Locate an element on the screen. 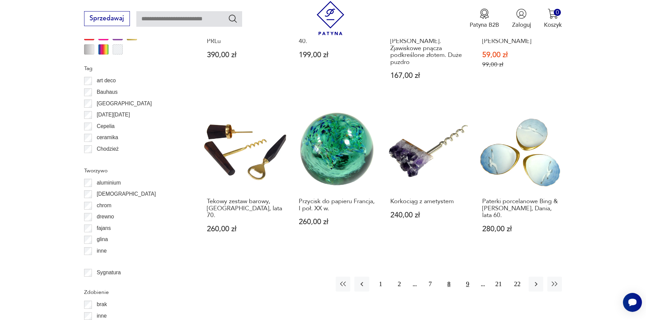  button: Patyna B2B is located at coordinates (484, 19).